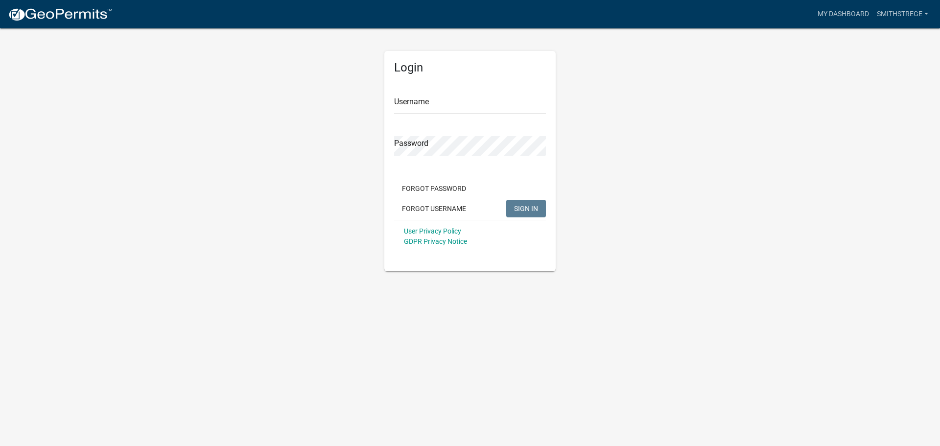  Describe the element at coordinates (470, 68) in the screenshot. I see `h5: Login` at that location.